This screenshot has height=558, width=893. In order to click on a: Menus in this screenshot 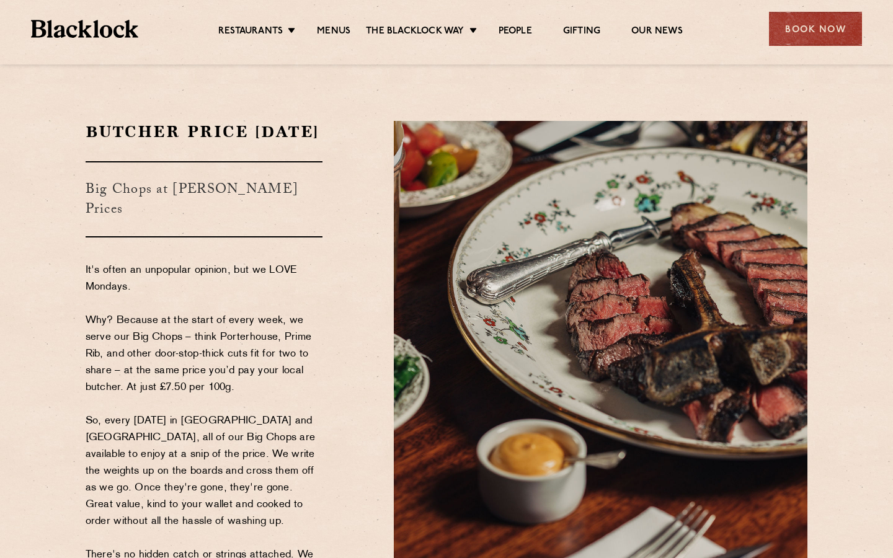, I will do `click(334, 32)`.